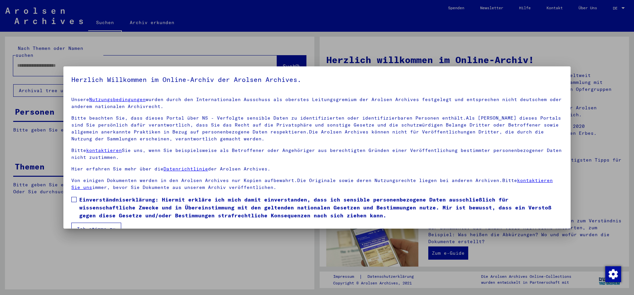 Image resolution: width=634 pixels, height=295 pixels. What do you see at coordinates (104, 150) in the screenshot?
I see `a: kontaktieren` at bounding box center [104, 150].